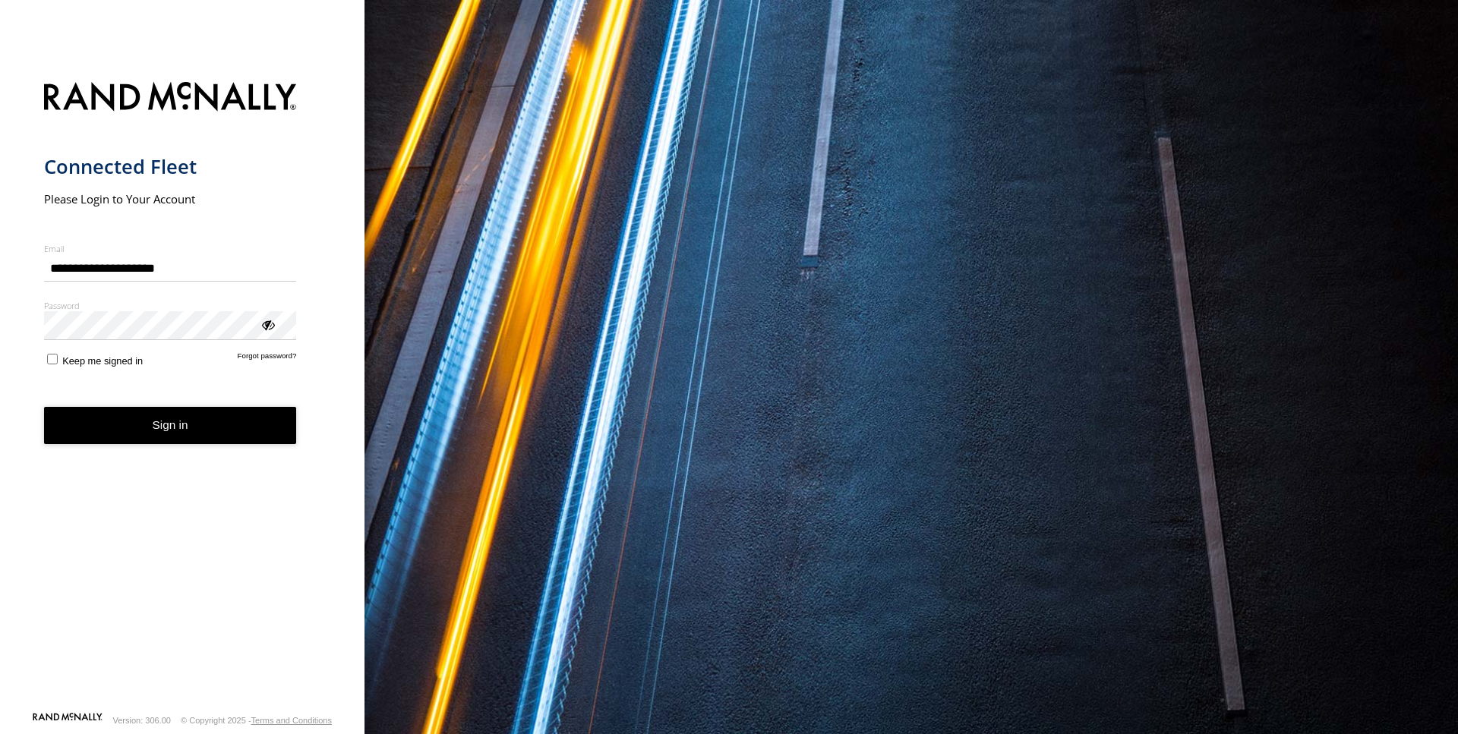  Describe the element at coordinates (170, 166) in the screenshot. I see `h1: Connected Fleet` at that location.